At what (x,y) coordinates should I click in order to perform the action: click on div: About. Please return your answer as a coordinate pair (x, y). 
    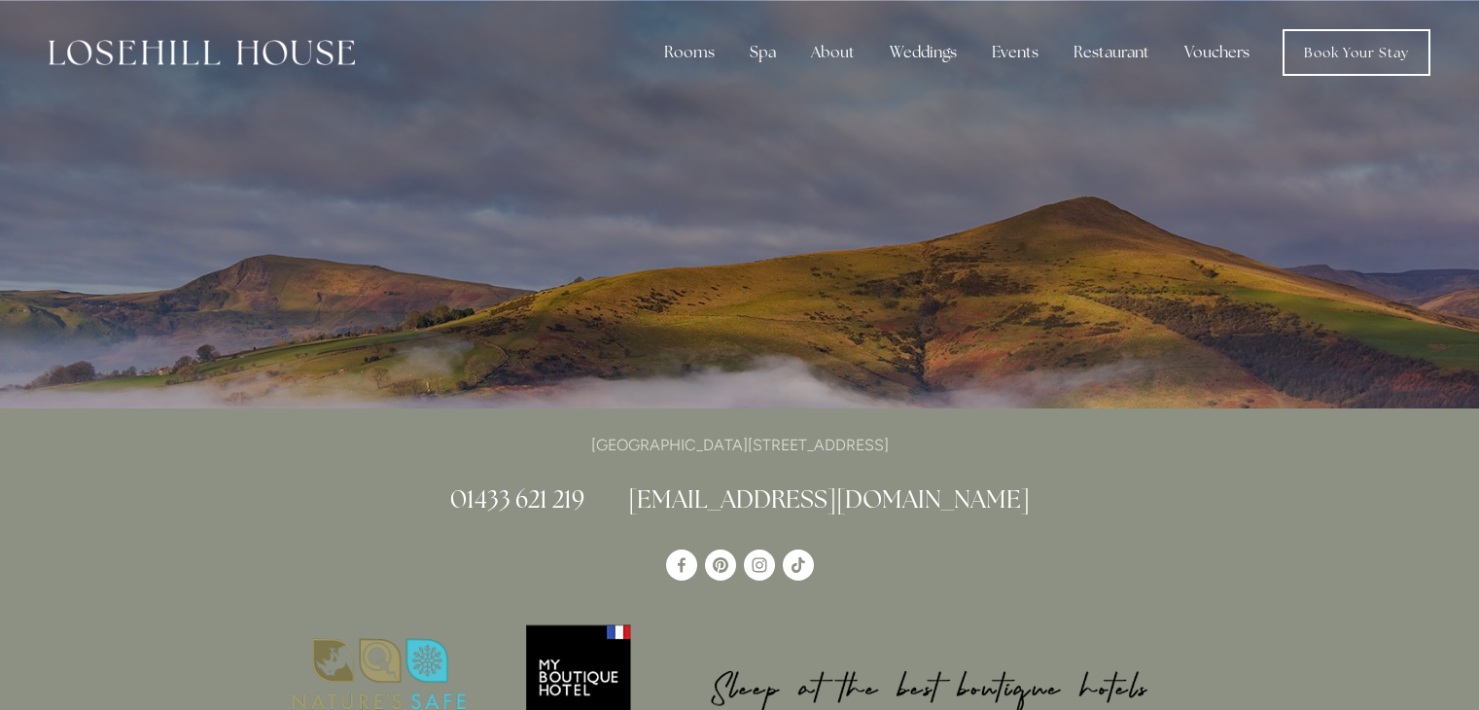
    Looking at the image, I should click on (832, 53).